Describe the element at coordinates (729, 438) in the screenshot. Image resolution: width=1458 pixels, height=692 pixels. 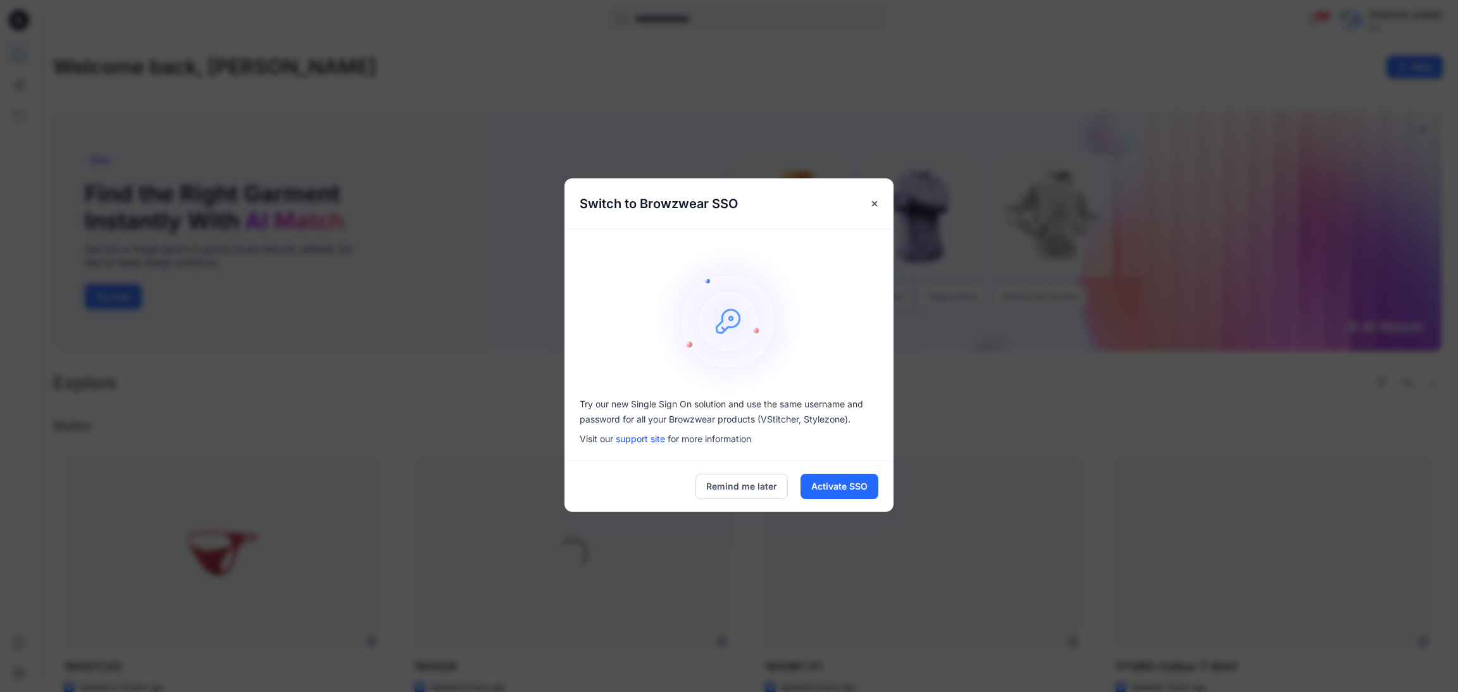
I see `p: Visit our for more information` at that location.